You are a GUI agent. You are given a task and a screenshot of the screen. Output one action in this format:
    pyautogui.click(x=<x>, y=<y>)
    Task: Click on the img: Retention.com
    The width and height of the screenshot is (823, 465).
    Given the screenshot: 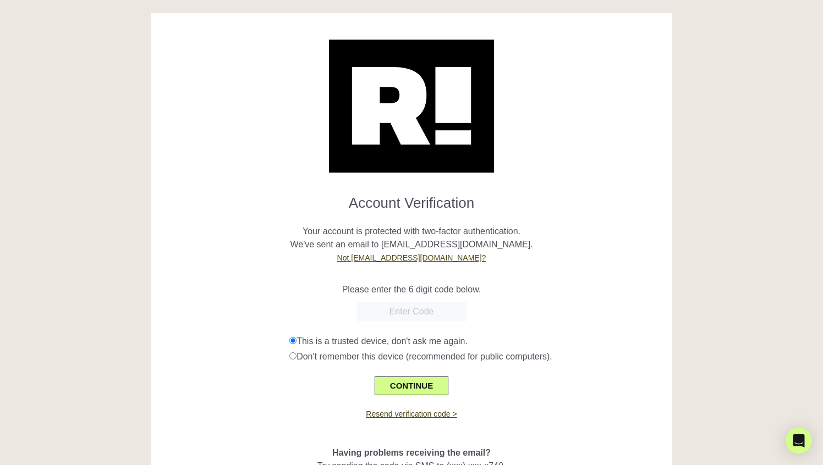 What is the action you would take?
    pyautogui.click(x=411, y=106)
    